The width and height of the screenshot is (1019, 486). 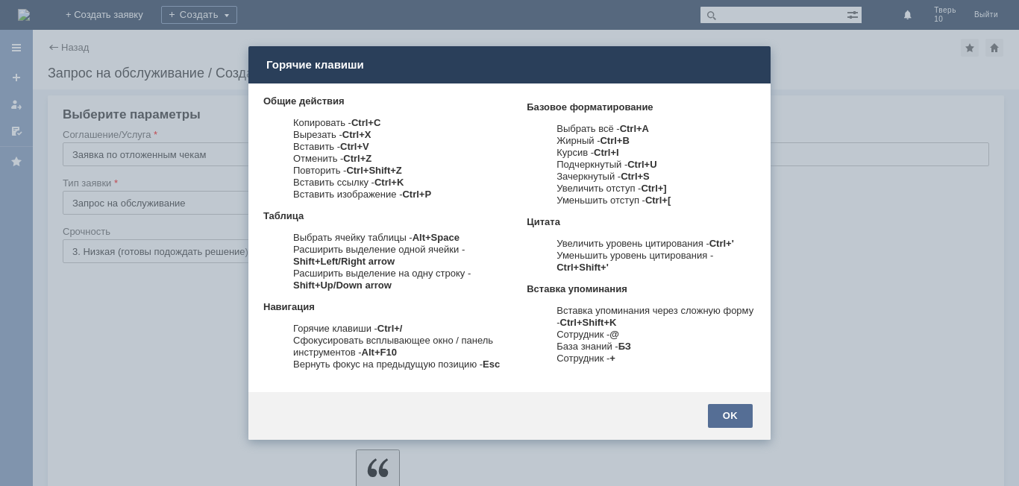 What do you see at coordinates (409, 365) in the screenshot?
I see `li: Вернуть фокус на предыдущую позицию -` at bounding box center [409, 365].